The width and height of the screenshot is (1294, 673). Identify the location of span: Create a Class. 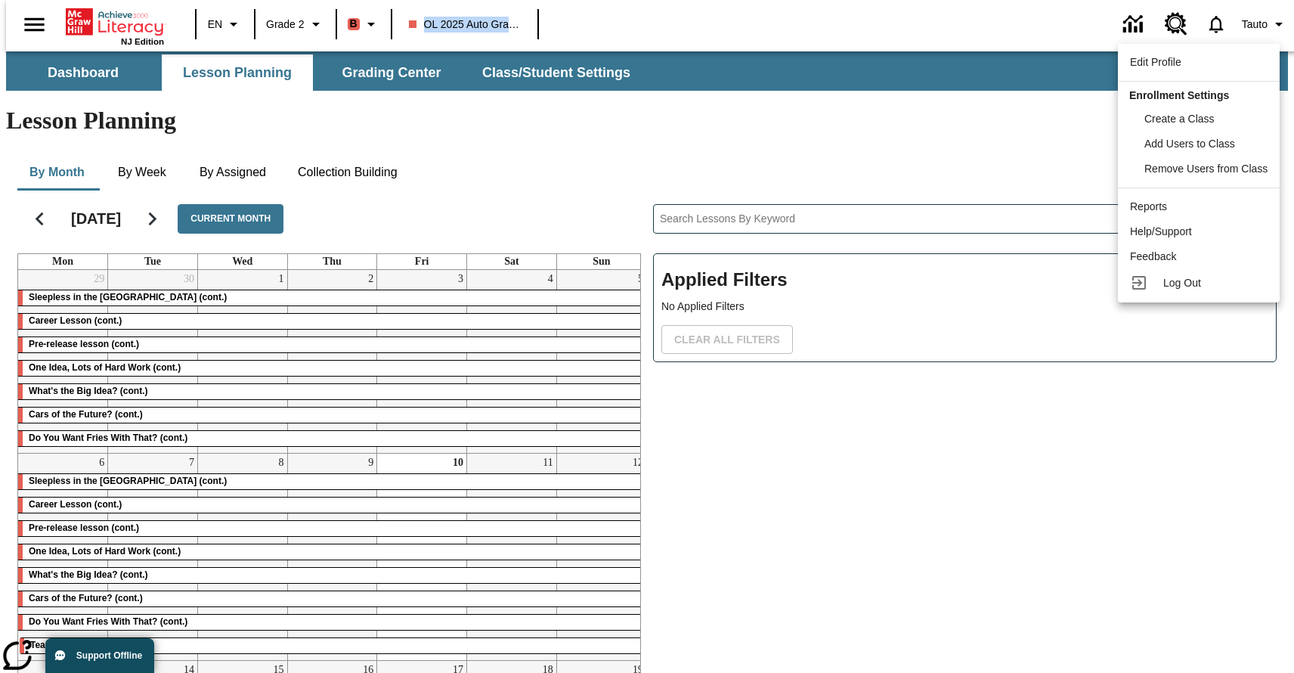
(1179, 119).